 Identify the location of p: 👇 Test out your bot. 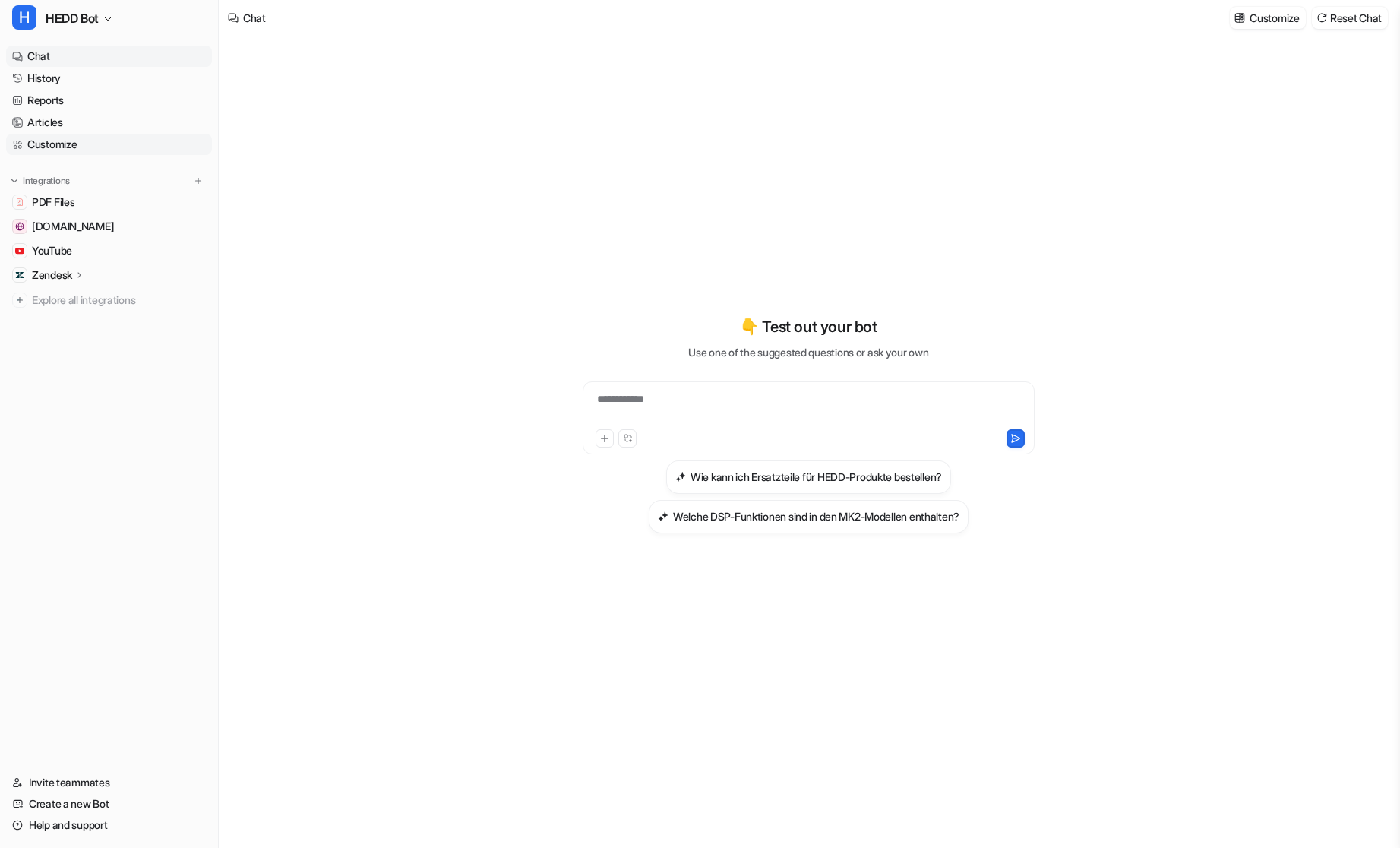
(808, 327).